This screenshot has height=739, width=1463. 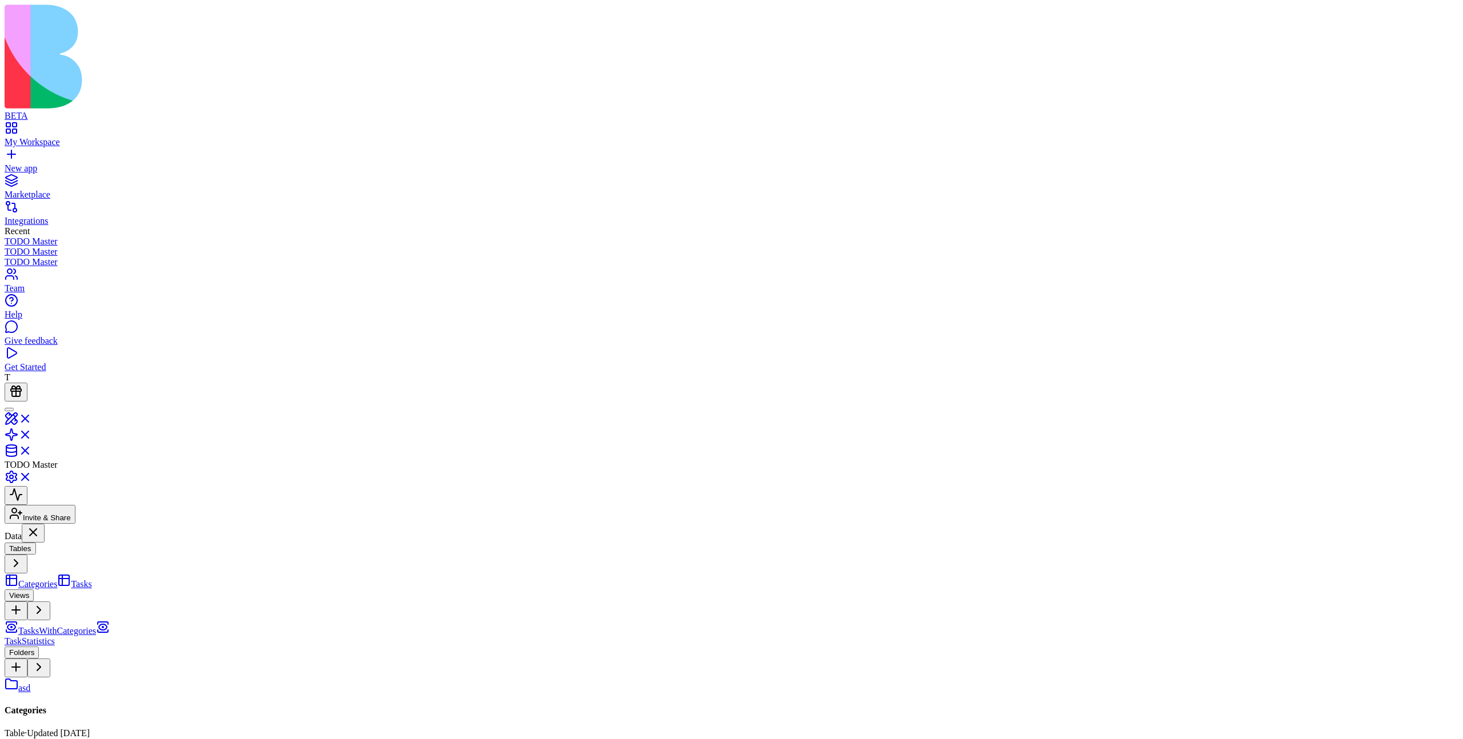 I want to click on a: Get Started, so click(x=731, y=362).